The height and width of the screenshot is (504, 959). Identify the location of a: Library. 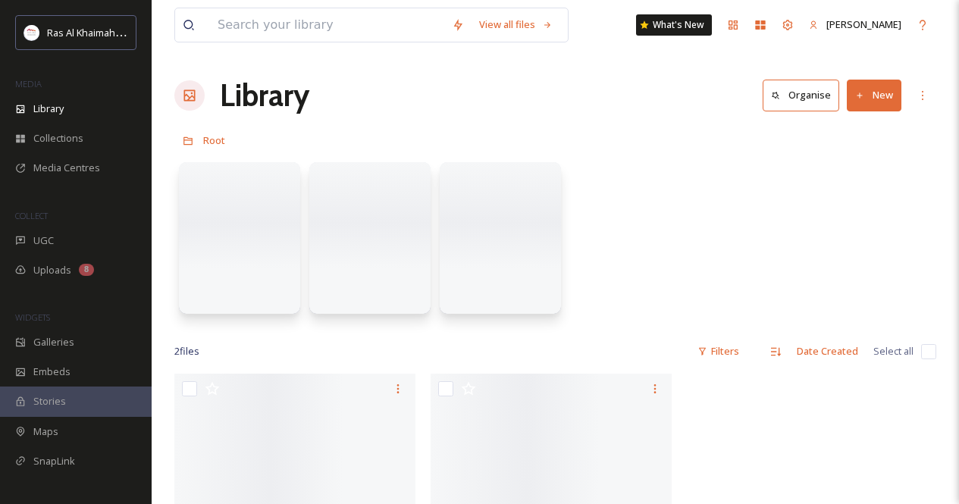
(264, 95).